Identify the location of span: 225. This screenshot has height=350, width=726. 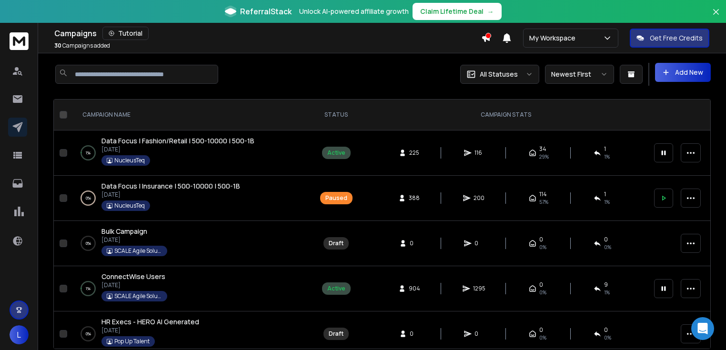
(414, 153).